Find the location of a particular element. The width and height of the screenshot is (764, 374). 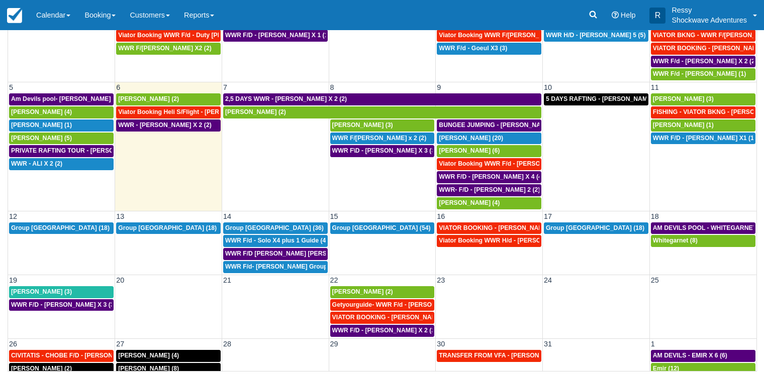

span: 30 is located at coordinates (441, 344).